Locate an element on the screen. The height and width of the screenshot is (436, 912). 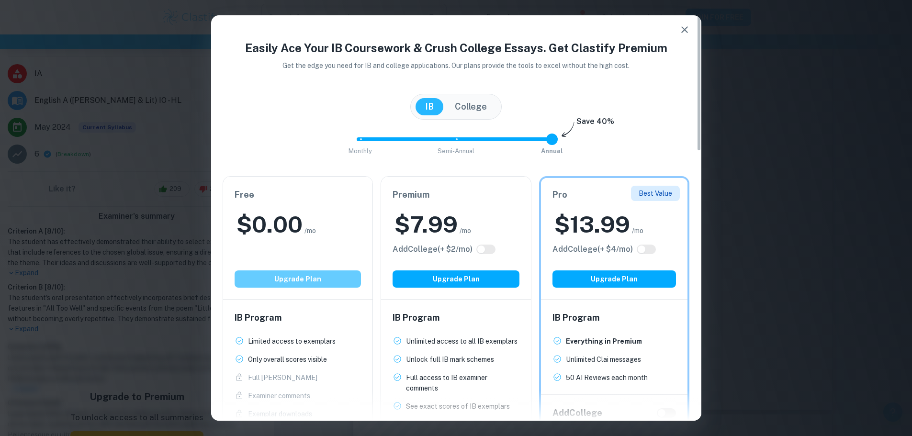
button: IB is located at coordinates (430, 107).